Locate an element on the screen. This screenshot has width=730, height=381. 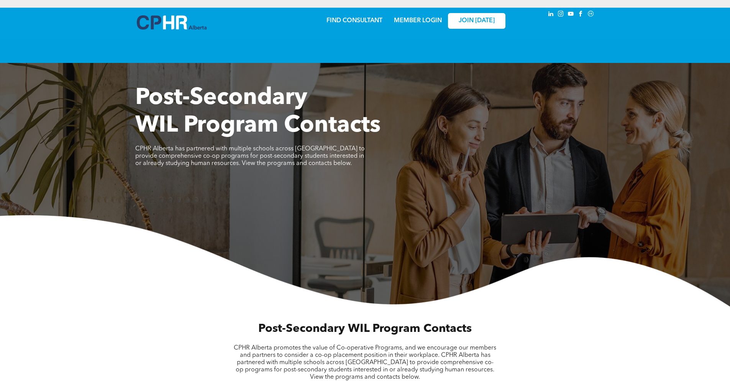
a: FIND CONSULTANT is located at coordinates (355, 21).